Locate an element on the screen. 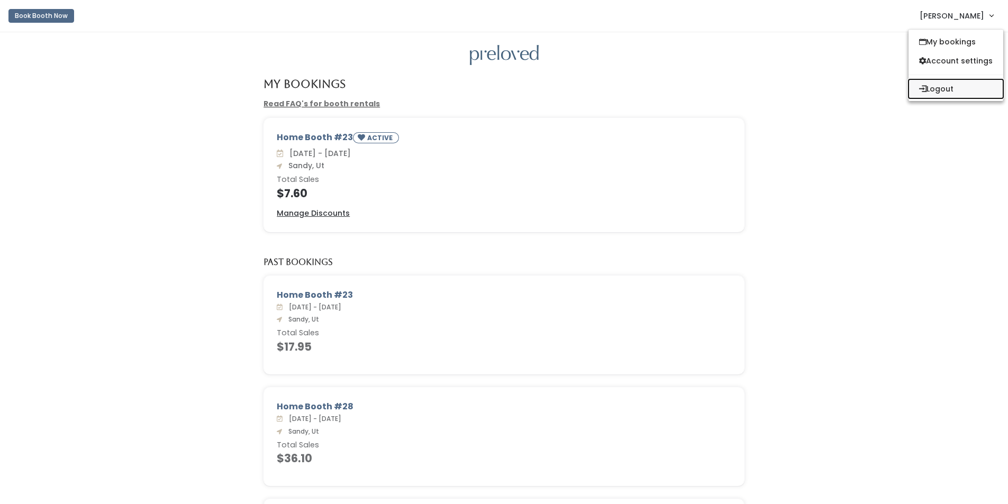 This screenshot has height=504, width=1008. h4: My Bookings is located at coordinates (304, 84).